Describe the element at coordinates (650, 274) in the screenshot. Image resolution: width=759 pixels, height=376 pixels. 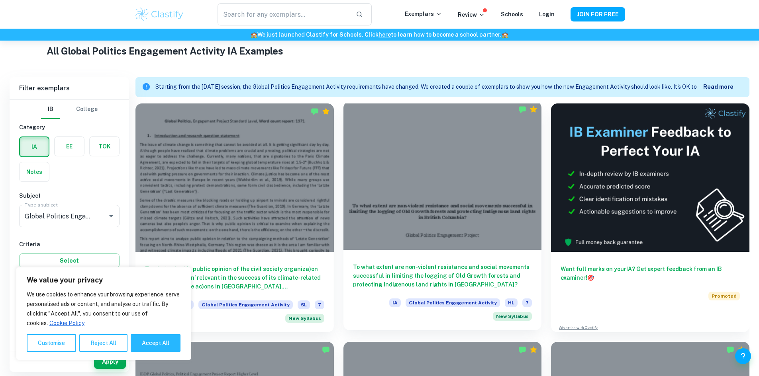
I see `h6: Want full marks on your IA ? Get expert feedback from an IB examiner!` at that location.